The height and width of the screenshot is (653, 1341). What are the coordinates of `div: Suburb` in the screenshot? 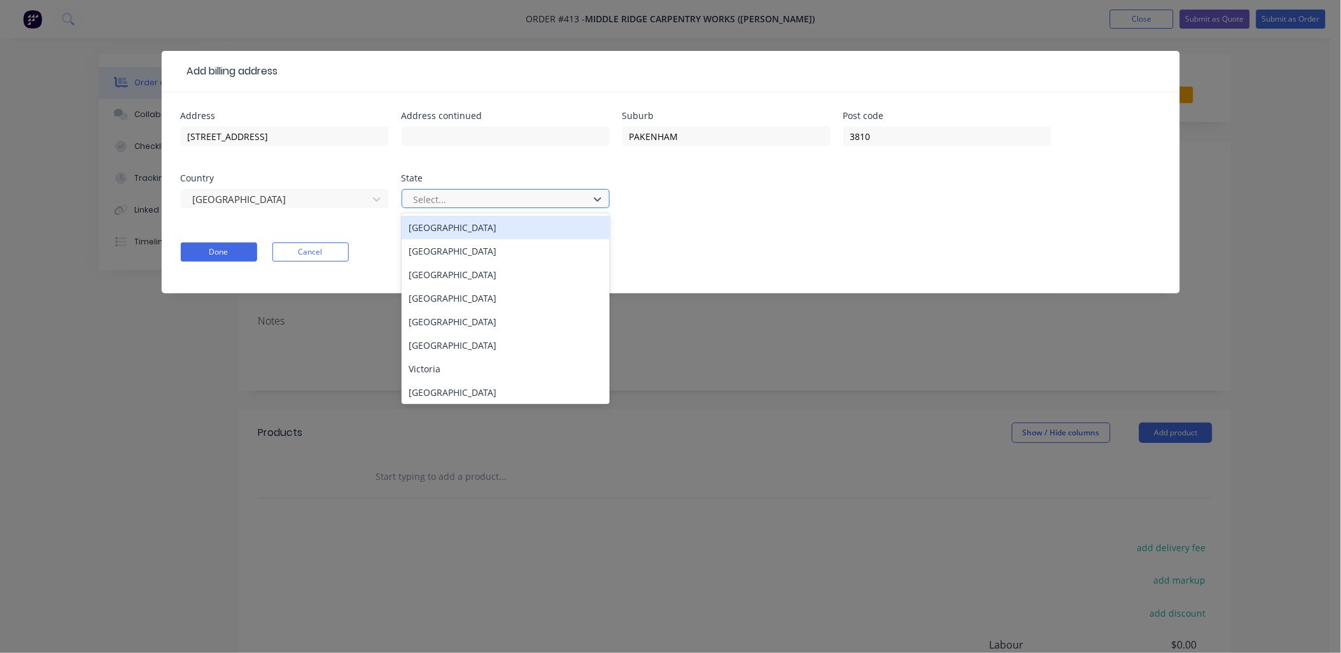 It's located at (726, 116).